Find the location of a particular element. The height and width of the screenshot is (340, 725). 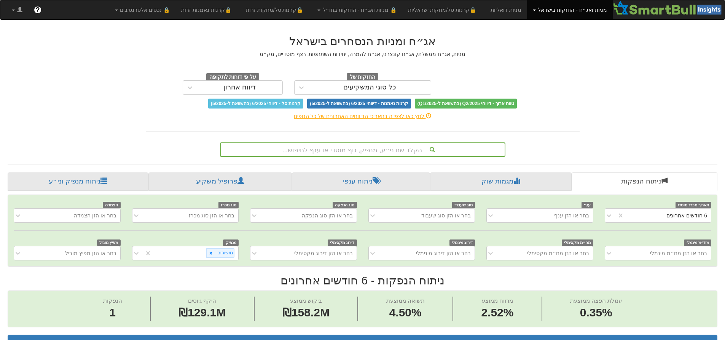

span: טווח ארוך - דיווחי Q2/2025 (בהשוואה ל-Q1/2025) is located at coordinates (466, 104).